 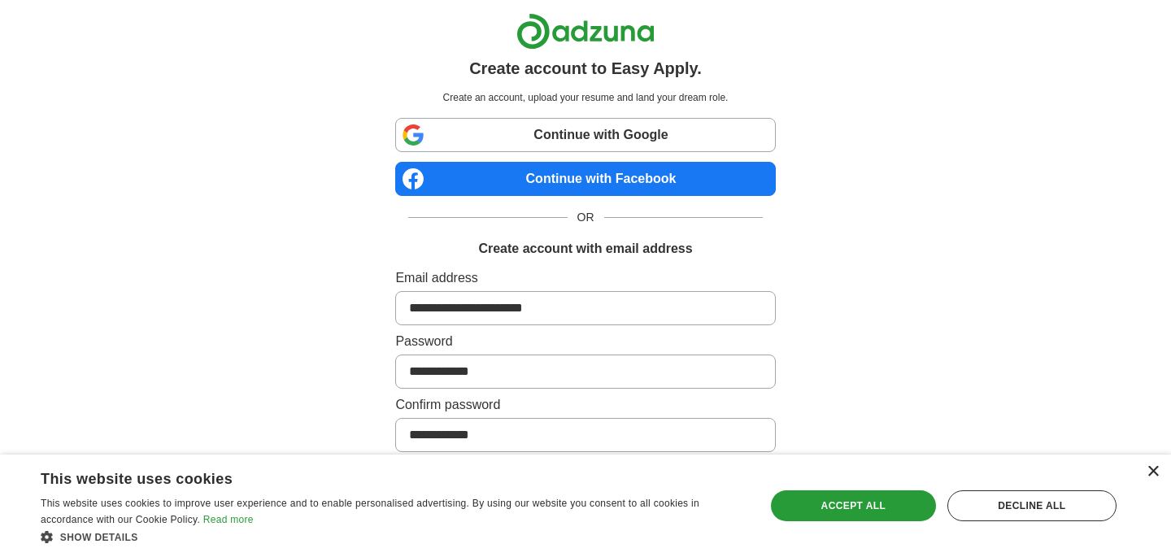 What do you see at coordinates (585, 278) in the screenshot?
I see `label: Email address` at bounding box center [585, 278].